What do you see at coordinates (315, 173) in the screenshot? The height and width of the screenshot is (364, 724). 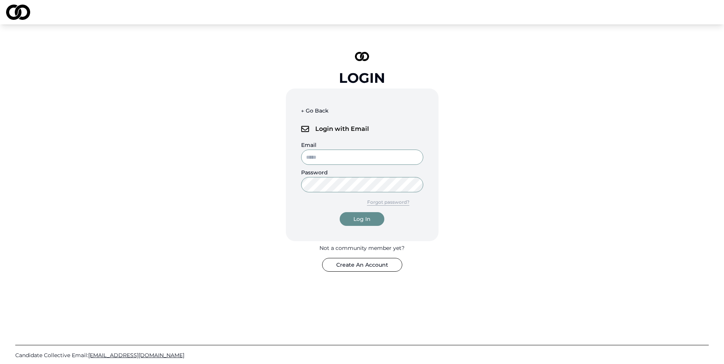 I see `label: Password` at bounding box center [315, 173].